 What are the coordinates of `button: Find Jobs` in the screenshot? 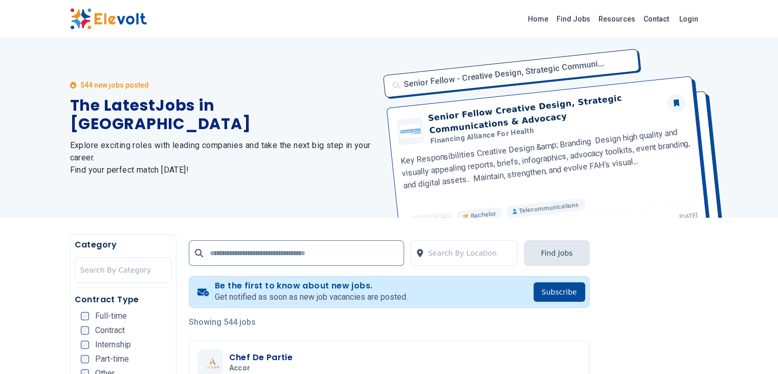 It's located at (557, 253).